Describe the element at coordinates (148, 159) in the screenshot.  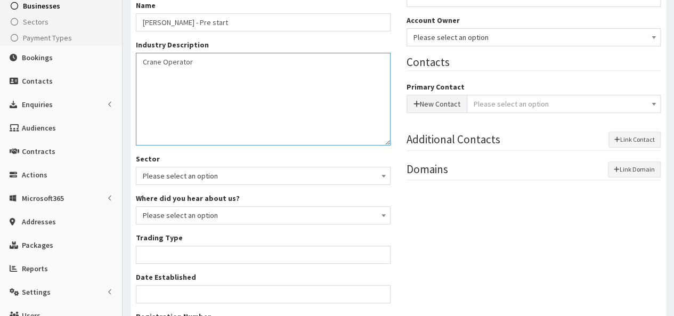
I see `label: Sector` at that location.